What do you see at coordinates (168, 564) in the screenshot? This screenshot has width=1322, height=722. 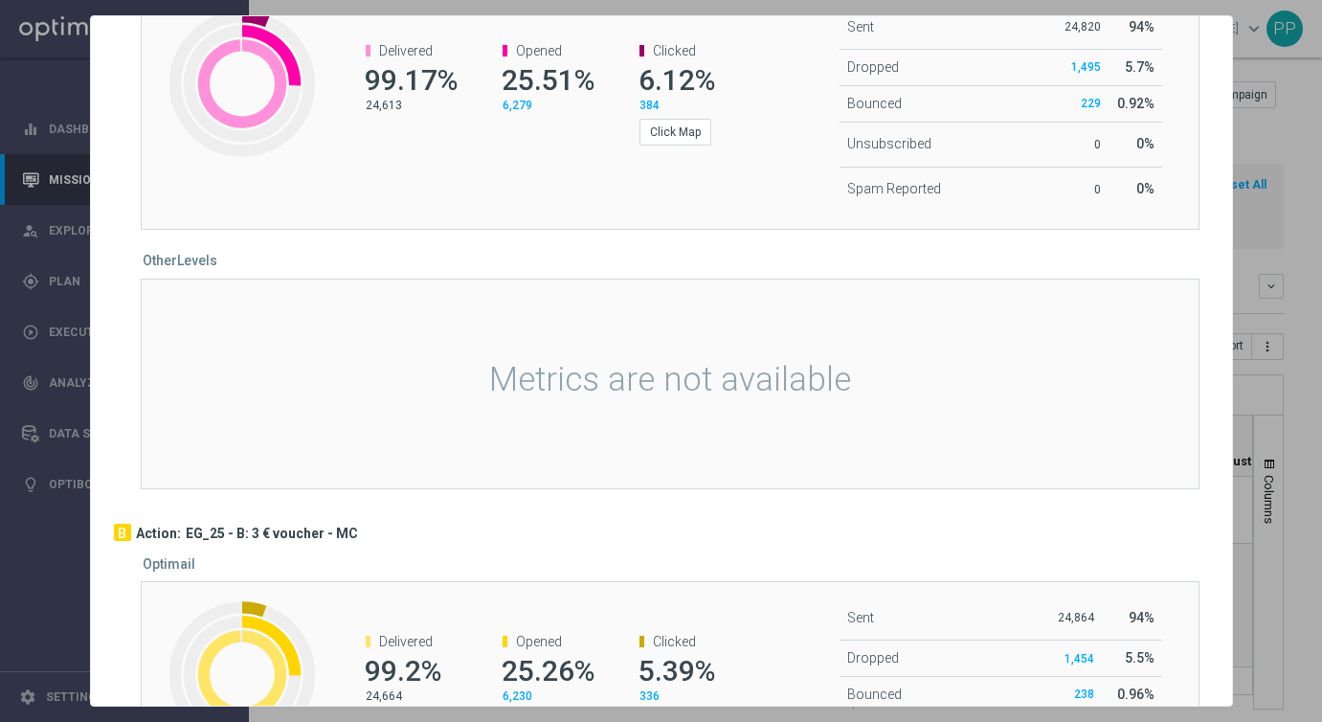 I see `h5: Optimail` at bounding box center [168, 564].